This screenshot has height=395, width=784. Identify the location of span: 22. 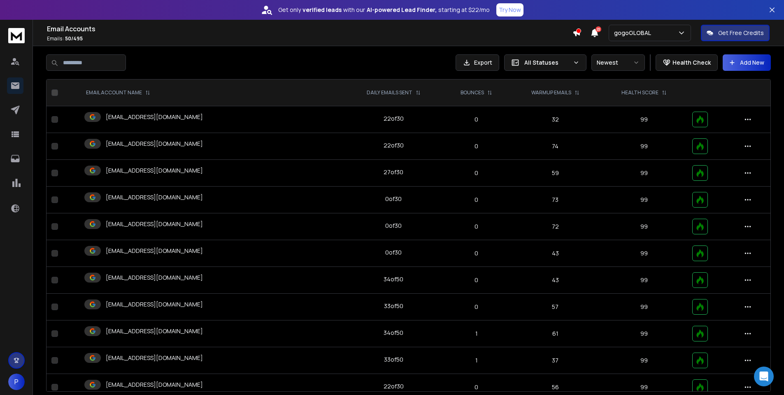
(598, 29).